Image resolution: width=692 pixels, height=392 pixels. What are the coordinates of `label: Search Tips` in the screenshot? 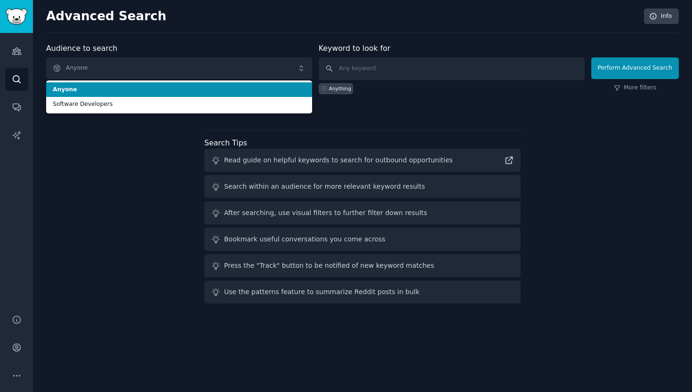 It's located at (225, 143).